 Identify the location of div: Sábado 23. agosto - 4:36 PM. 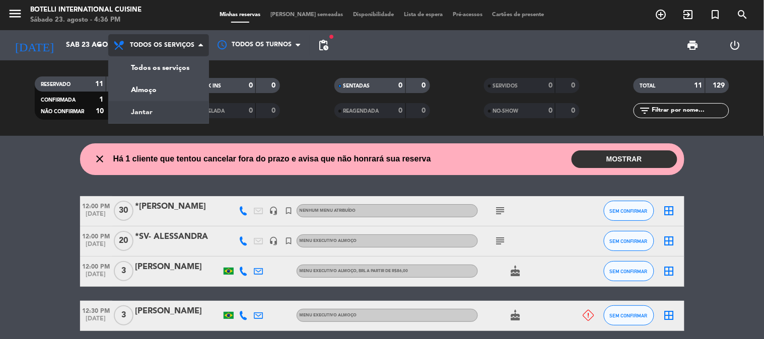
(86, 20).